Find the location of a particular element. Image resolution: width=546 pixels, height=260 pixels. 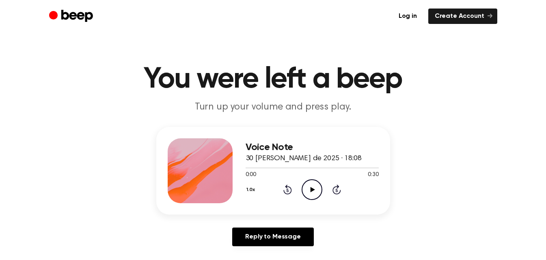

span: 0:30 is located at coordinates (373, 175).